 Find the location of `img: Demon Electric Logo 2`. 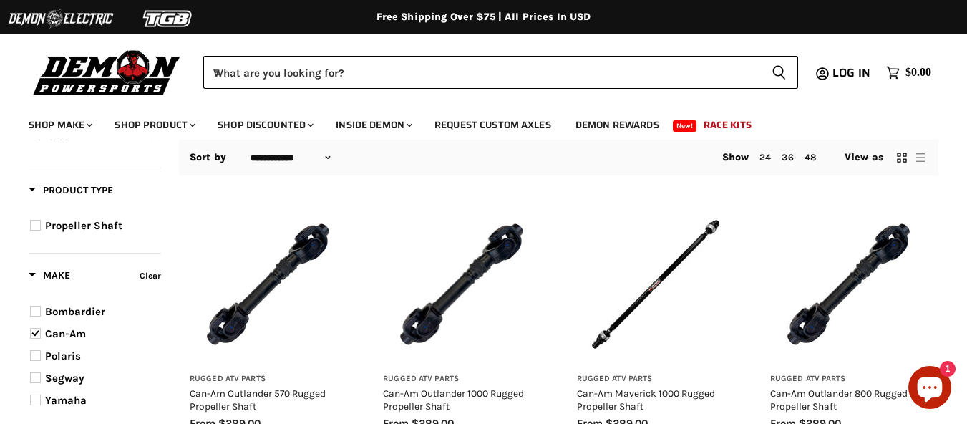

img: Demon Electric Logo 2 is located at coordinates (61, 19).